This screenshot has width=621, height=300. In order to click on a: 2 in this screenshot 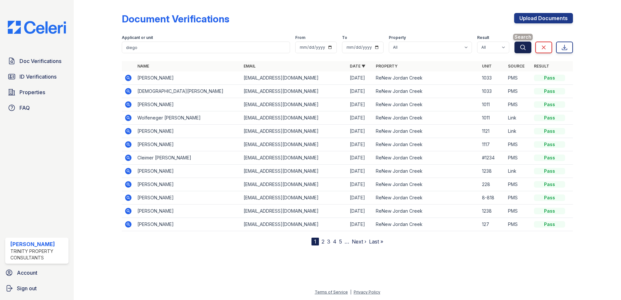, I will do `click(323, 242)`.